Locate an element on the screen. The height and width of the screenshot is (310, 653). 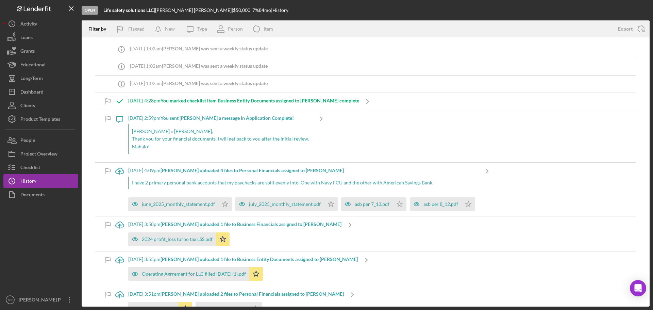
div: Educational is located at coordinates (33, 65).